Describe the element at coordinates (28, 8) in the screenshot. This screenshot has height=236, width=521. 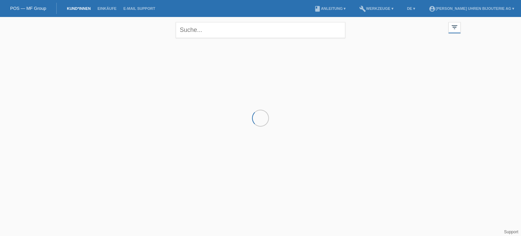
I see `a: POS — MF Group` at that location.